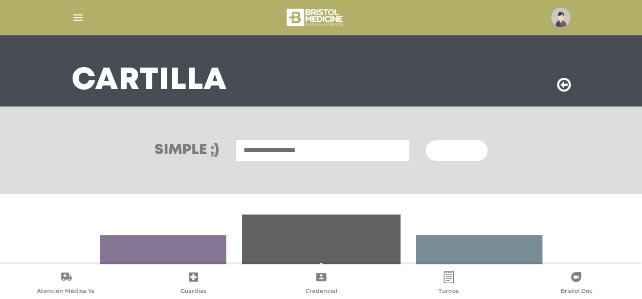 The height and width of the screenshot is (299, 642). I want to click on img: bristol-medicine-blanco.png, so click(315, 17).